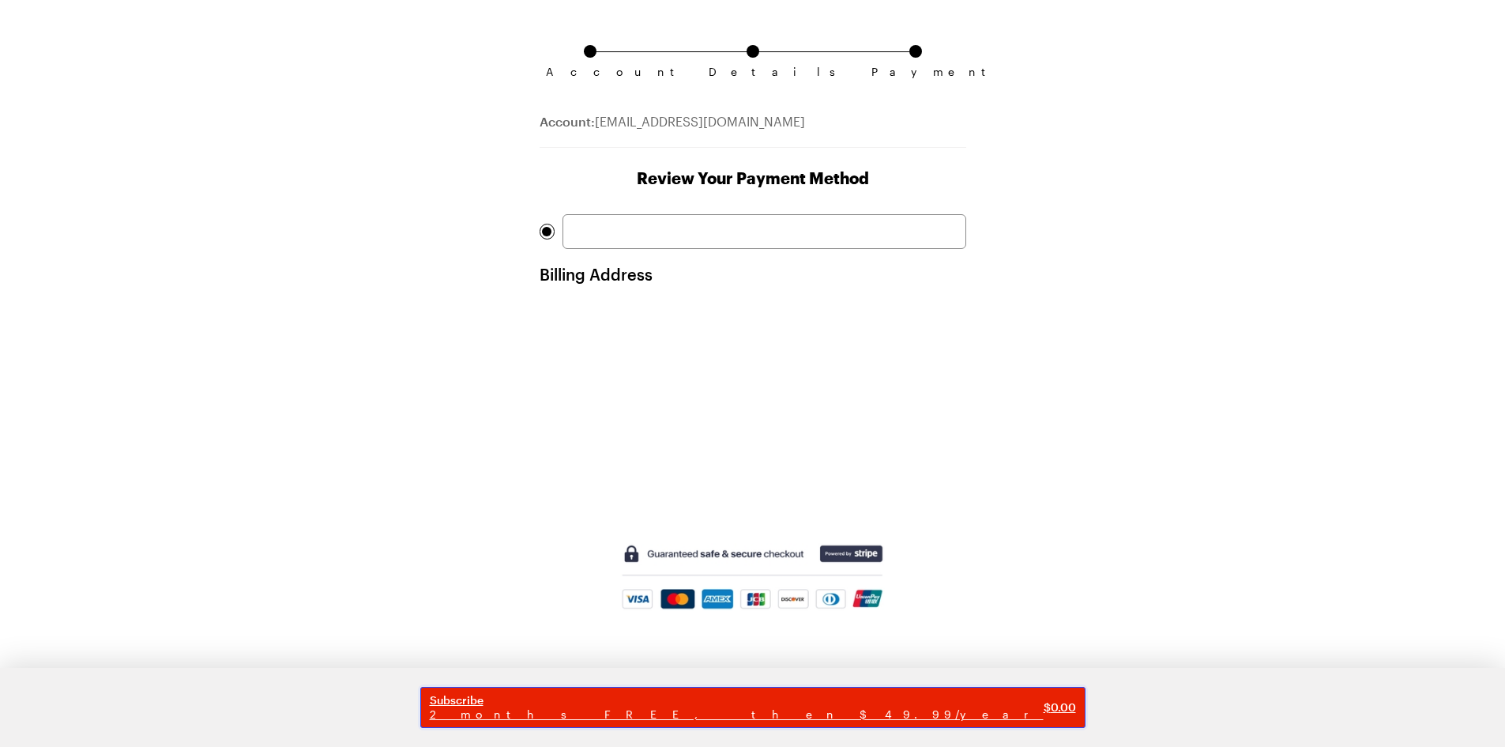  I want to click on button: Subscribe2 months FREE, then $49.99/year$0.00, so click(753, 707).